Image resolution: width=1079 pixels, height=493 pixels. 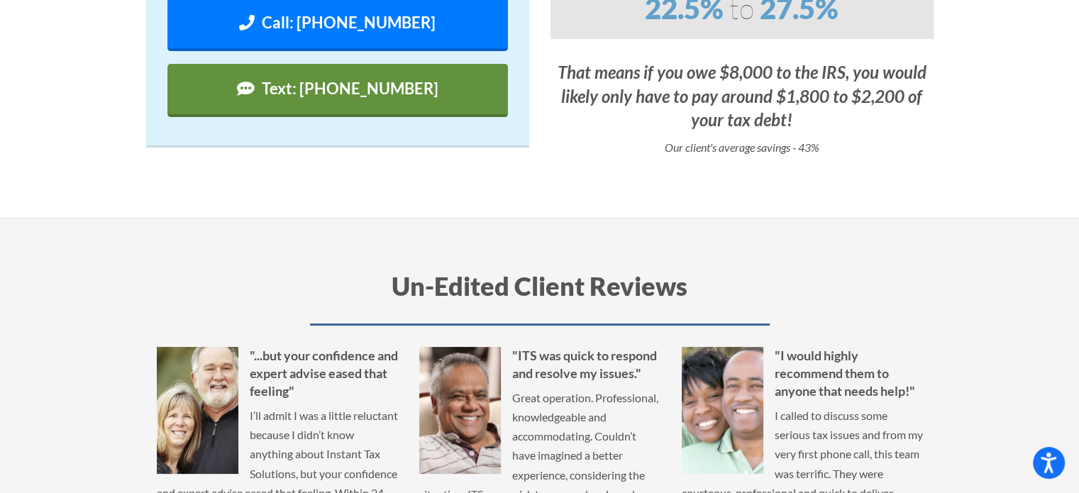 What do you see at coordinates (460, 410) in the screenshot?
I see `img: Stephen N.` at bounding box center [460, 410].